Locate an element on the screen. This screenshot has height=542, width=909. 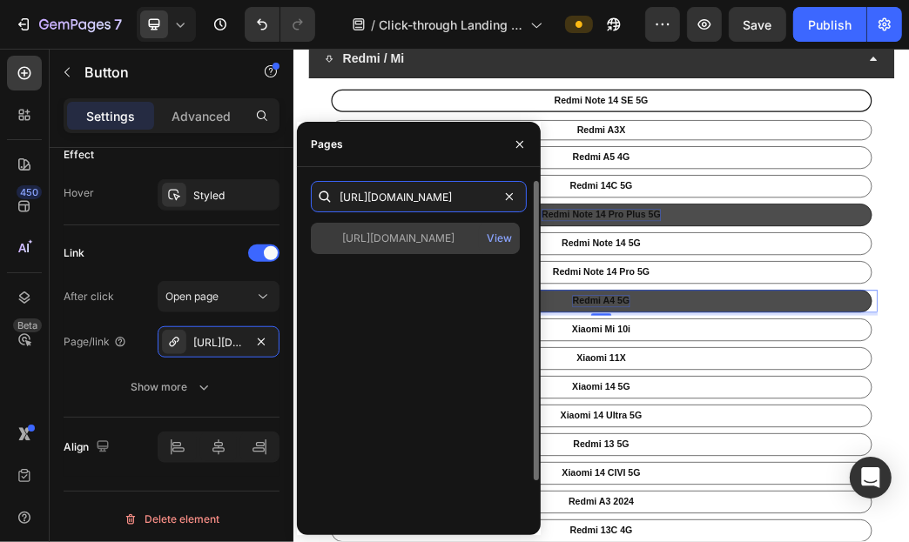
button: Show more is located at coordinates (171, 387).